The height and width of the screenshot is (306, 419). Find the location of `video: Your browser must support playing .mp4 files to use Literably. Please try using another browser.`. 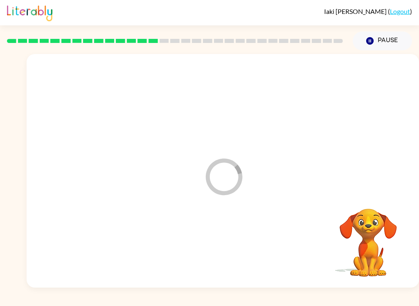

video: Your browser must support playing .mp4 files to use Literably. Please try using another browser. is located at coordinates (368, 237).